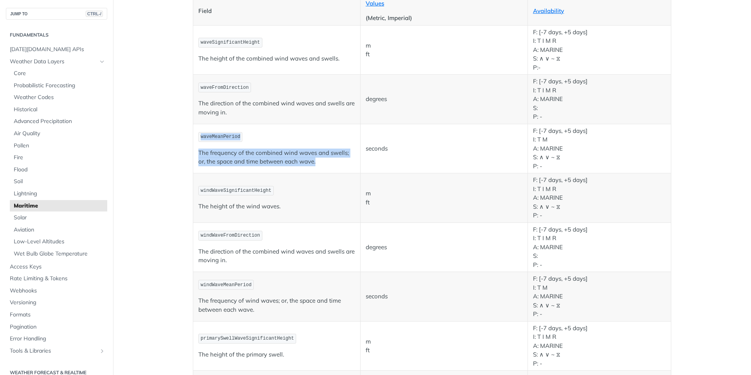  Describe the element at coordinates (59, 110) in the screenshot. I see `span: Historical` at that location.